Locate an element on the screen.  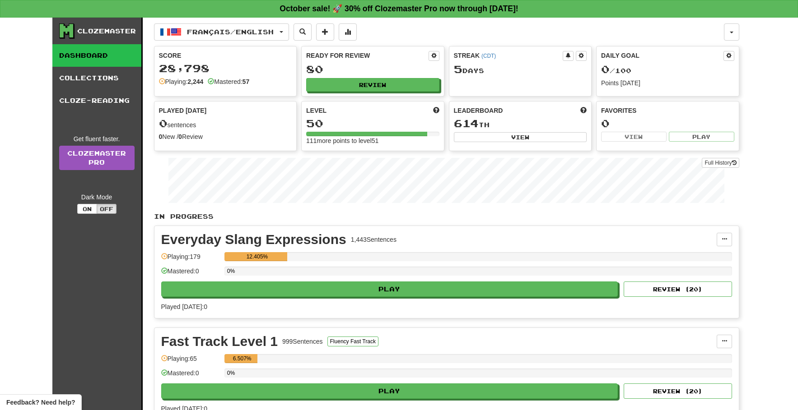
span: Leaderboard is located at coordinates (478, 111).